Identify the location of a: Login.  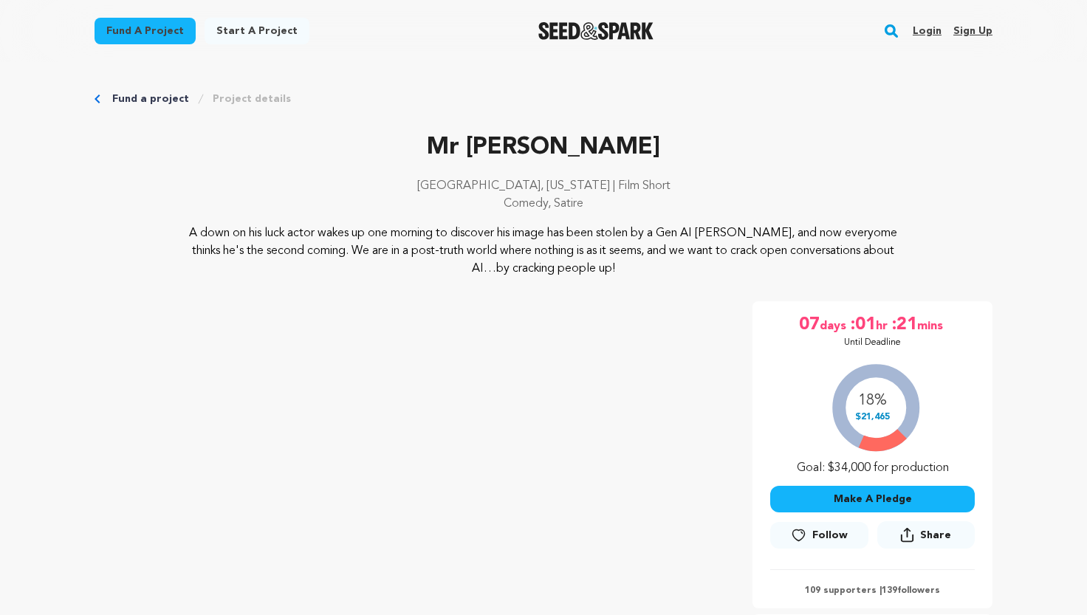
(927, 31).